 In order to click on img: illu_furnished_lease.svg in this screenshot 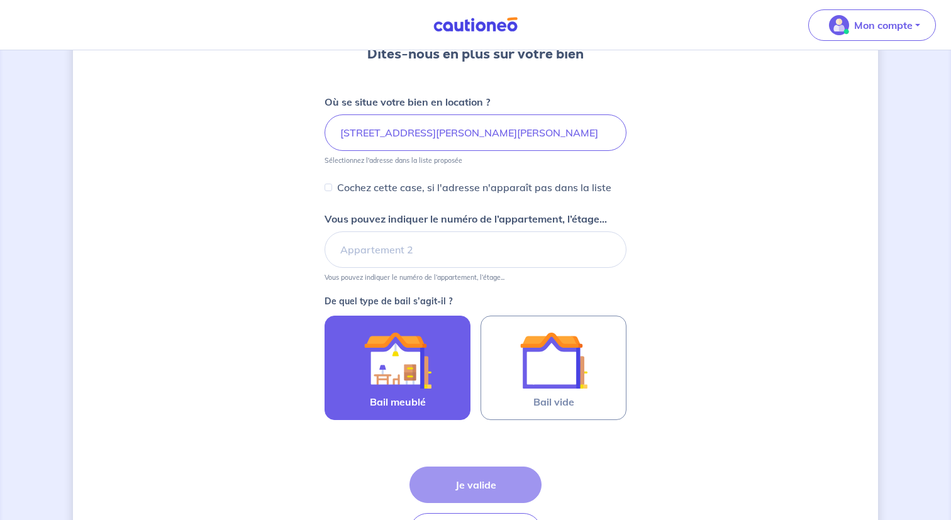, I will do `click(397, 360)`.